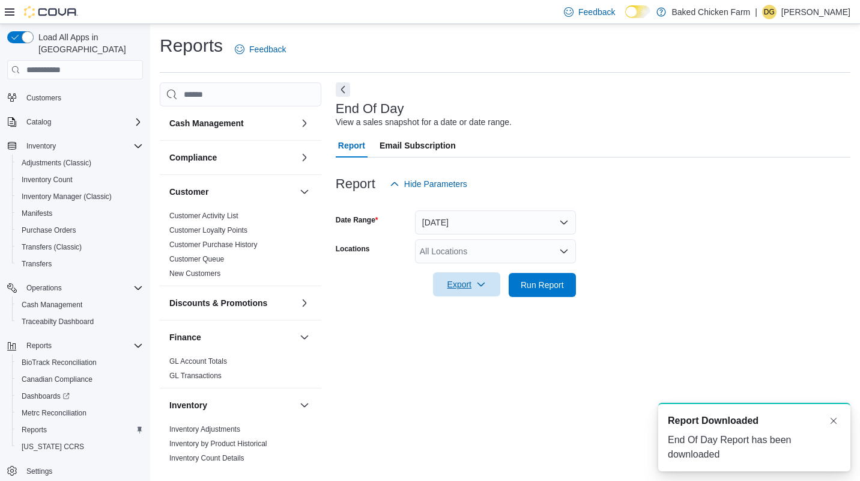 The width and height of the screenshot is (860, 481). I want to click on button: Transfers (Classic), so click(80, 247).